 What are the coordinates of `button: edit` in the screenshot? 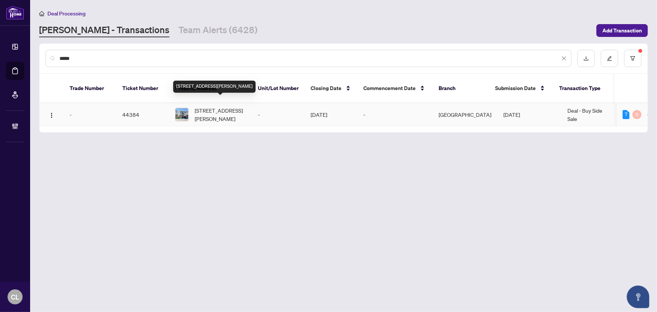 It's located at (609, 58).